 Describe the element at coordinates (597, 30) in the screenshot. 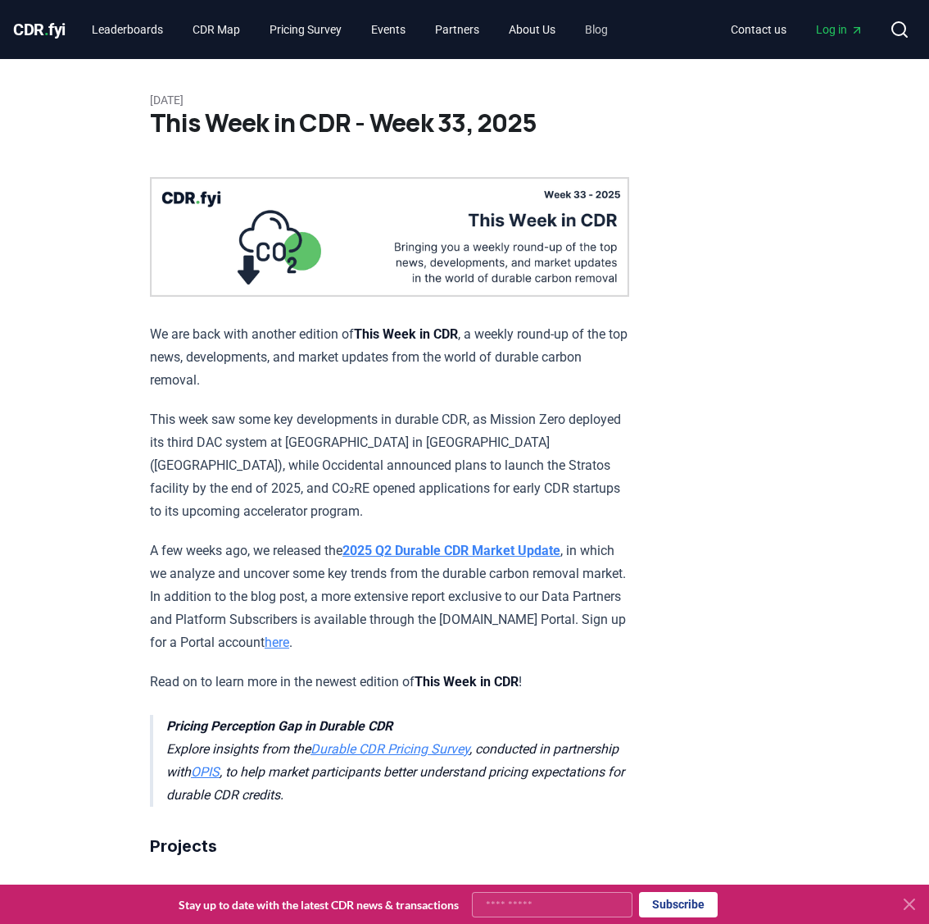

I see `a: Blog` at that location.